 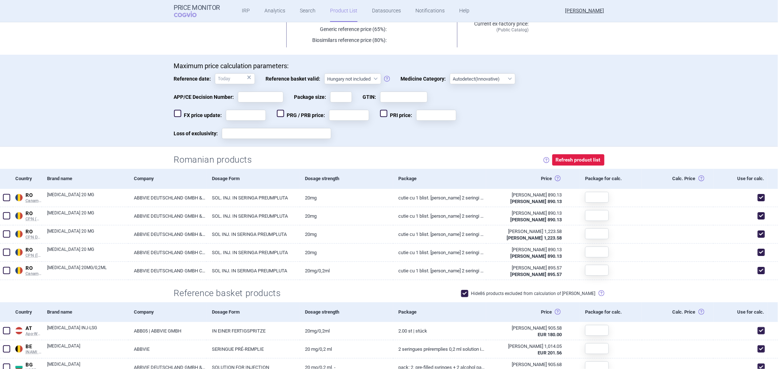 What do you see at coordinates (167, 331) in the screenshot?
I see `a: ABB05 | ABBVIE GMBH` at bounding box center [167, 331].